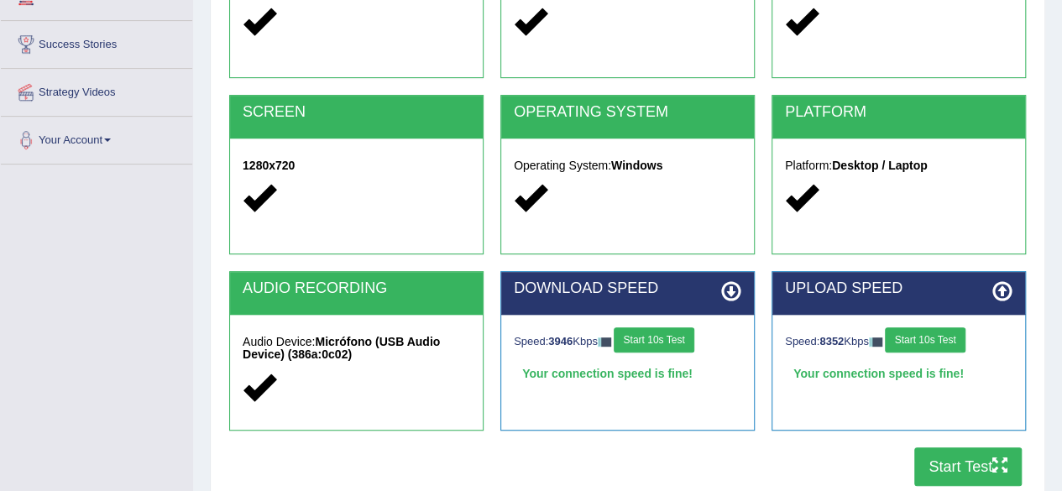 This screenshot has height=491, width=1062. What do you see at coordinates (97, 42) in the screenshot?
I see `a: Success Stories` at bounding box center [97, 42].